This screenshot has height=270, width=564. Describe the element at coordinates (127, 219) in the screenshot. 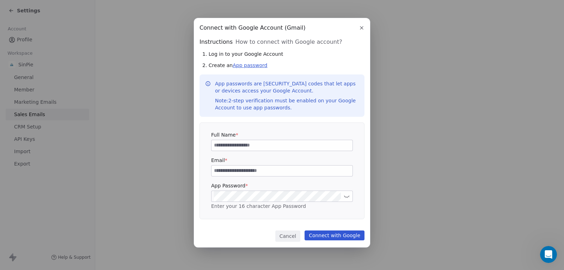

I see `button: Send a message…` at that location.